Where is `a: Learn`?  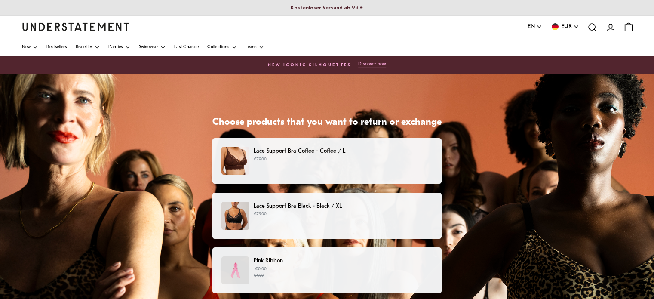 a: Learn is located at coordinates (255, 47).